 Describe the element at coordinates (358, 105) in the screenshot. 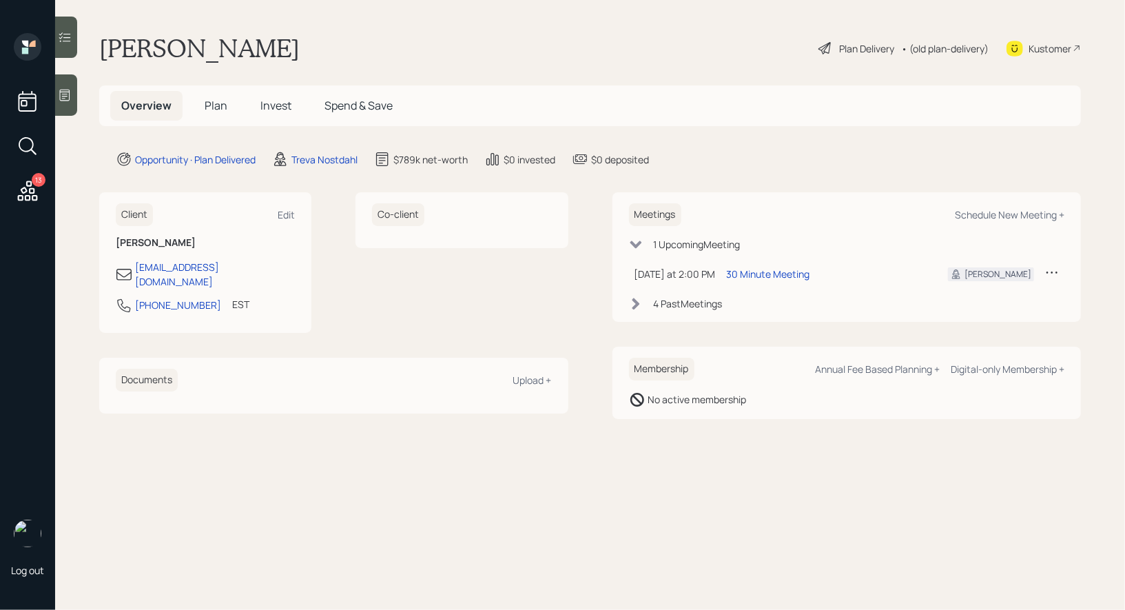

I see `span: Spend & Save` at that location.